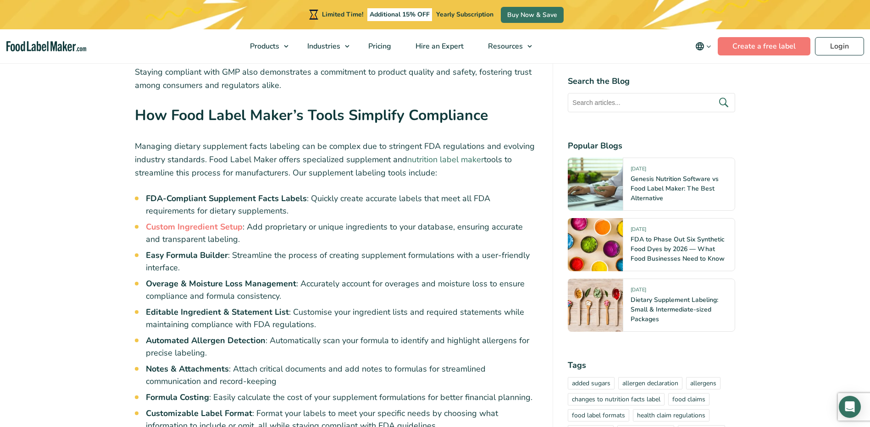 The height and width of the screenshot is (427, 870). What do you see at coordinates (325, 46) in the screenshot?
I see `a: Industries` at bounding box center [325, 46].